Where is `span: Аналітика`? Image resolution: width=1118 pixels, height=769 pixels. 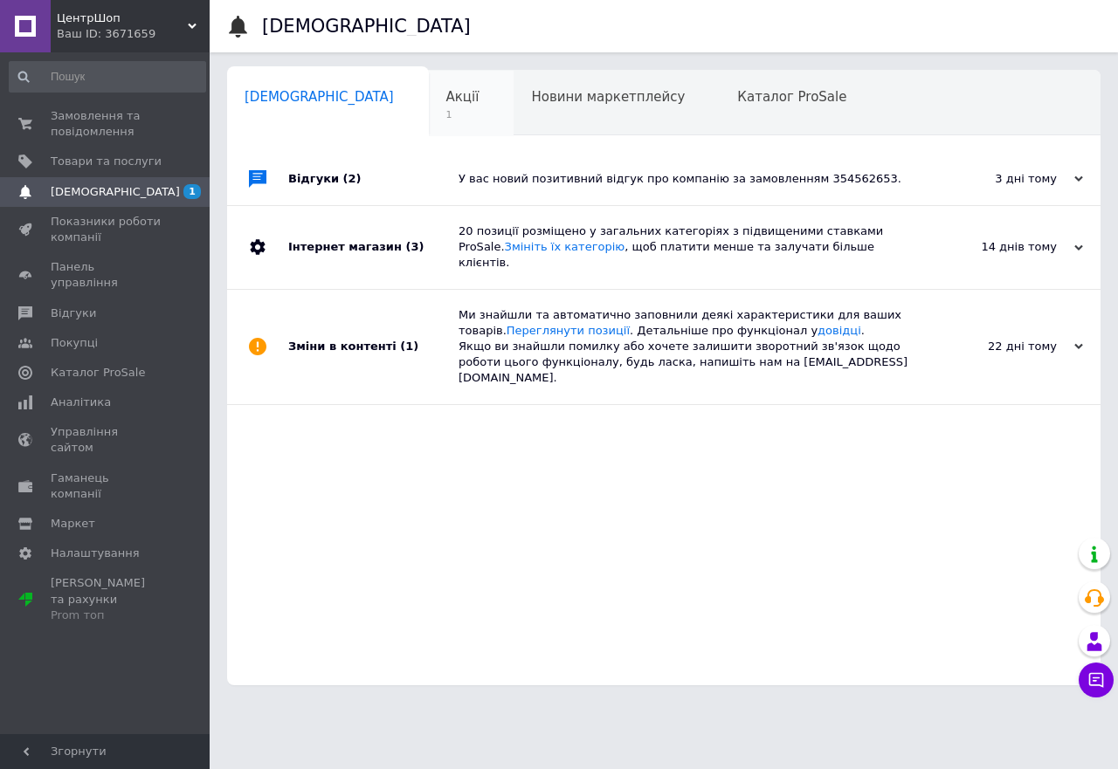
span: Аналітика is located at coordinates (80, 402).